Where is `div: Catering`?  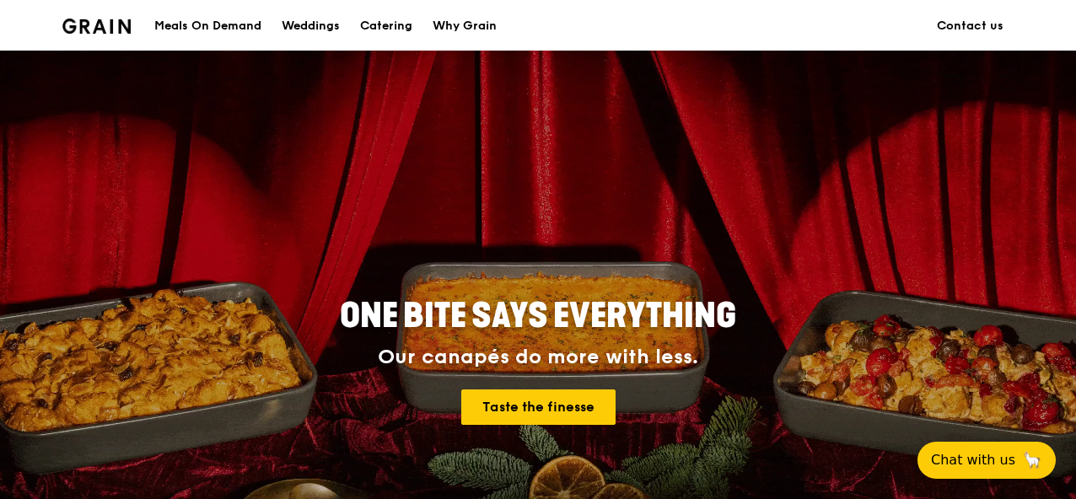 div: Catering is located at coordinates (386, 26).